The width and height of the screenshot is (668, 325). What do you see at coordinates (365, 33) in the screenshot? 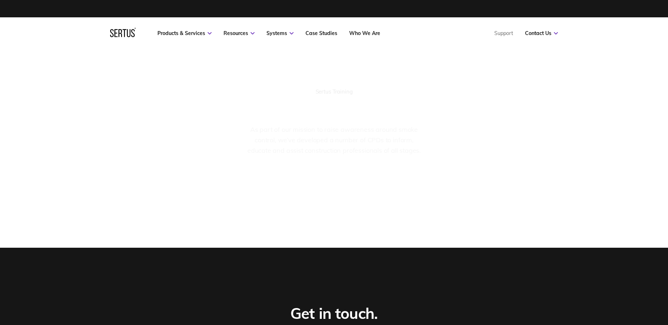
I see `a: Who We Are` at bounding box center [365, 33].